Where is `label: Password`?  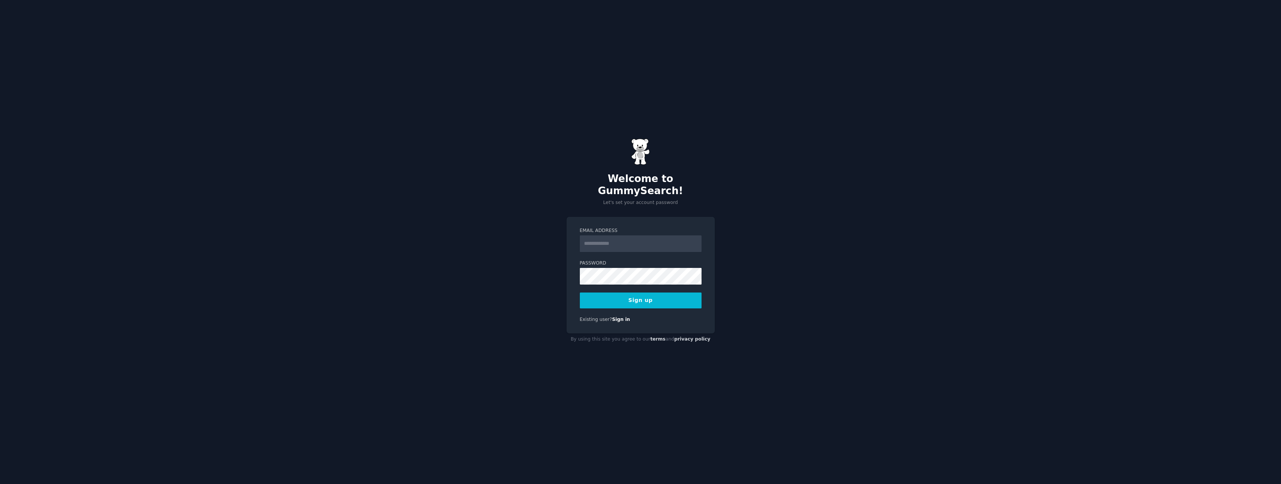 label: Password is located at coordinates (641, 263).